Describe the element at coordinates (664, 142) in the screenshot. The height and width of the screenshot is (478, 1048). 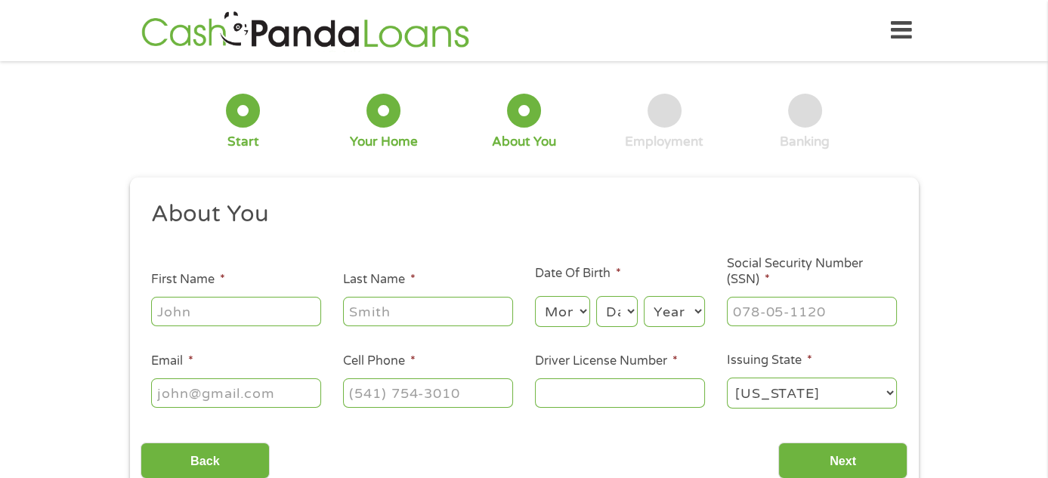
I see `div: Employment` at that location.